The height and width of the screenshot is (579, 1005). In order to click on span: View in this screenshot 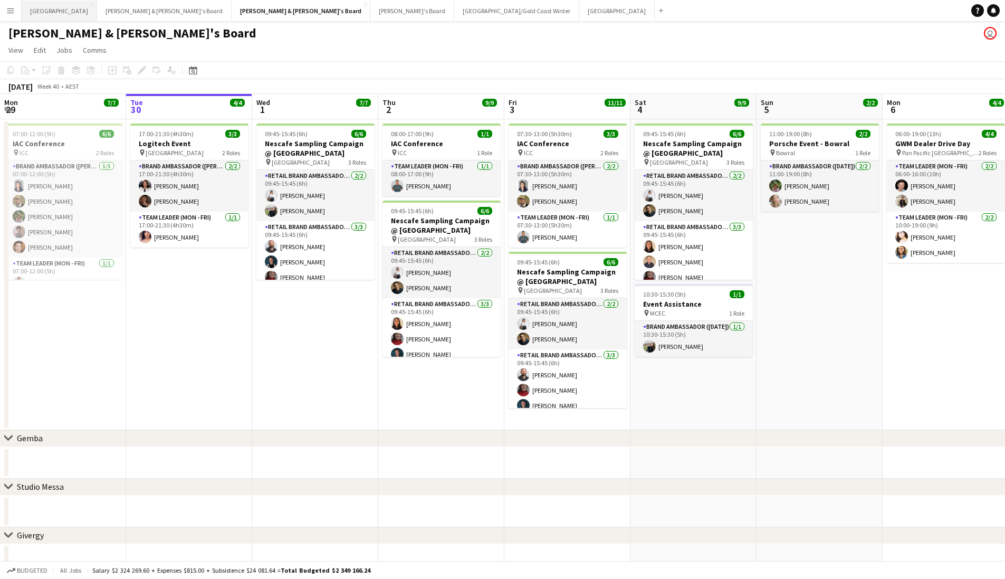, I will do `click(16, 50)`.